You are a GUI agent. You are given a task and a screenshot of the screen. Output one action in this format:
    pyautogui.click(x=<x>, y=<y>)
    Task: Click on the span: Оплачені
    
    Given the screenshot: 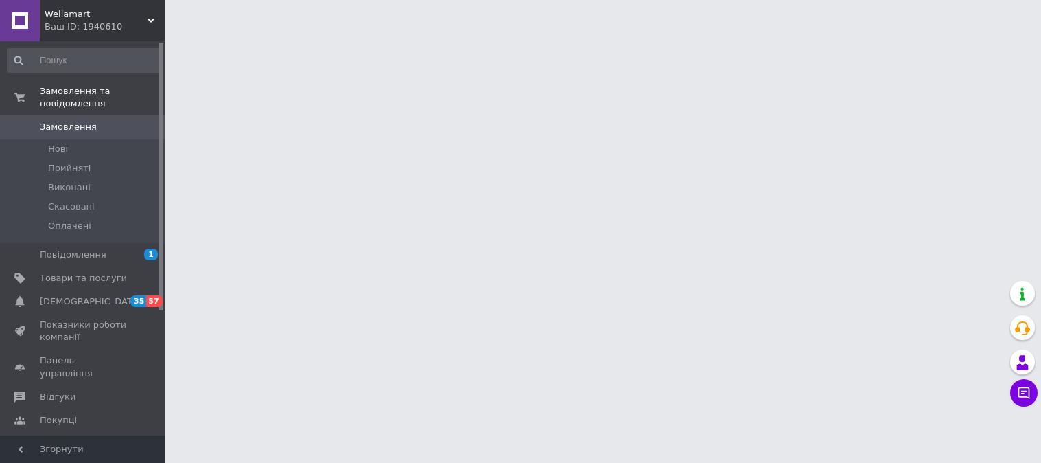 What is the action you would take?
    pyautogui.click(x=69, y=226)
    